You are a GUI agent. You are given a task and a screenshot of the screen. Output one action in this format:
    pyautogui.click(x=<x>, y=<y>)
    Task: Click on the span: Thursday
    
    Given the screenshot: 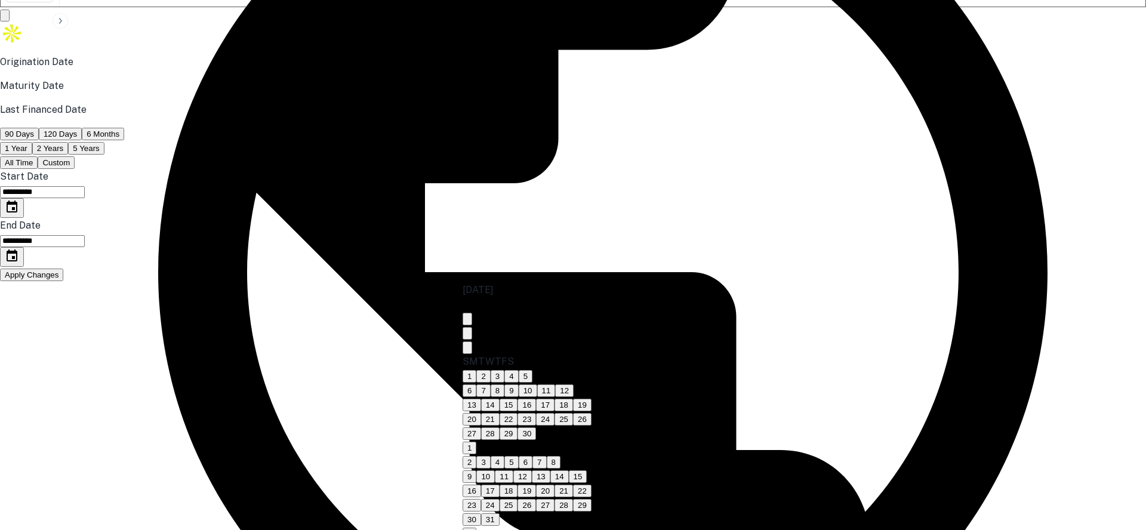 What is the action you would take?
    pyautogui.click(x=498, y=361)
    